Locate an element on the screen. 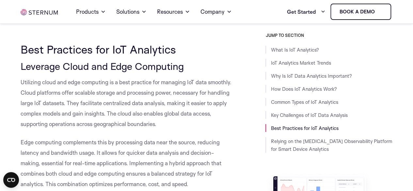 This screenshot has width=413, height=191. a: Common Types of IoT Analytics is located at coordinates (304, 102).